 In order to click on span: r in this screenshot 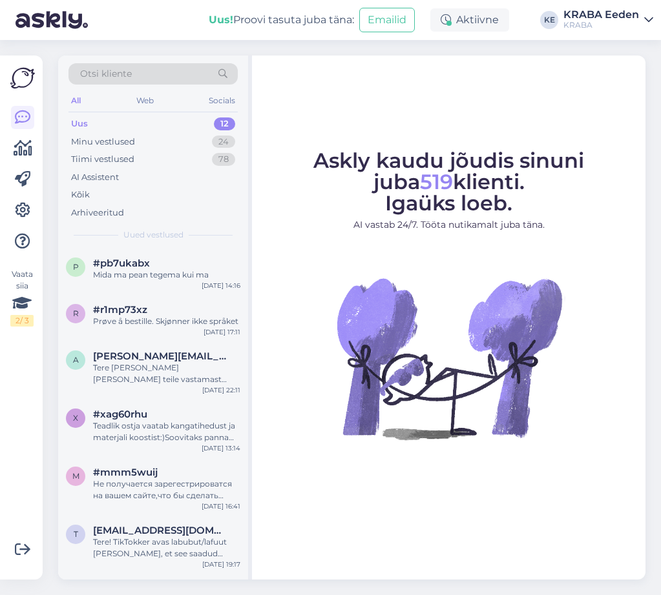, I will do `click(76, 313)`.